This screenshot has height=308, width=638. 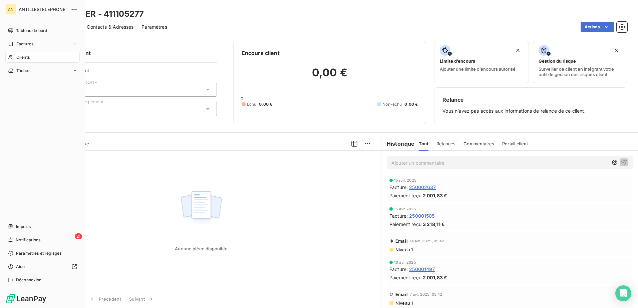 What do you see at coordinates (427, 241) in the screenshot?
I see `span: 14 avr. 2025, 05:42` at bounding box center [427, 241].